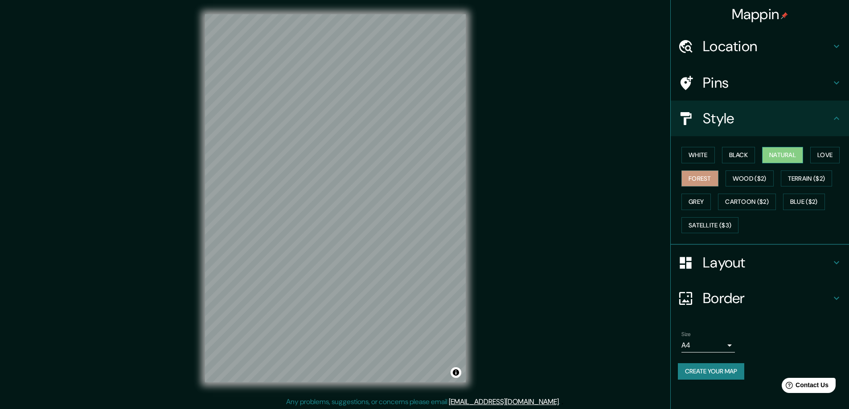  I want to click on button: Blue ($2), so click(804, 202).